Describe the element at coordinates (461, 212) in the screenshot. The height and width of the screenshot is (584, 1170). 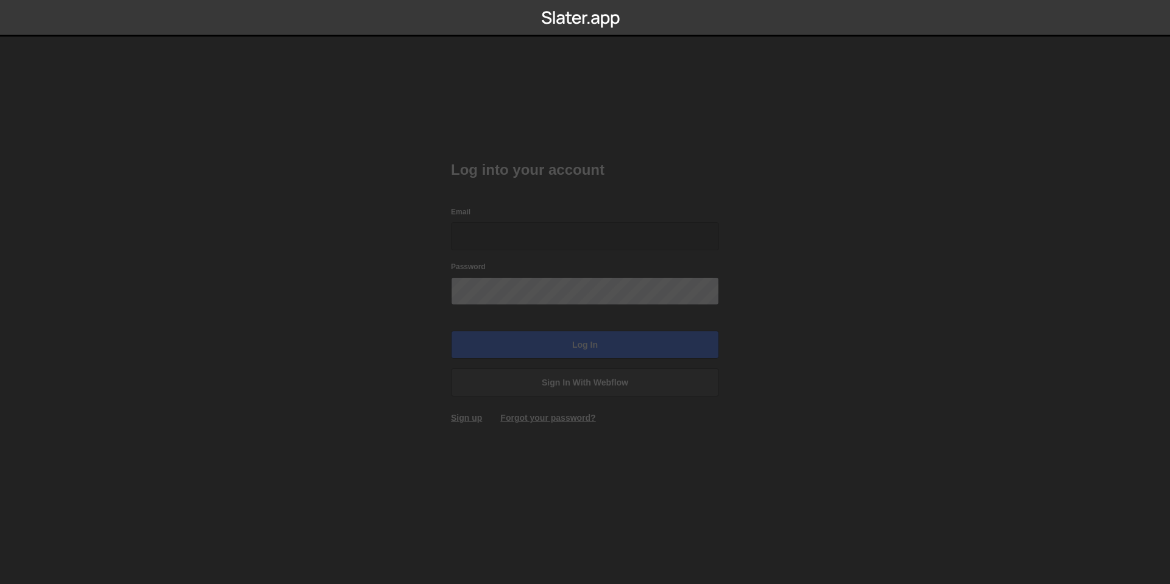
I see `label: Email` at that location.